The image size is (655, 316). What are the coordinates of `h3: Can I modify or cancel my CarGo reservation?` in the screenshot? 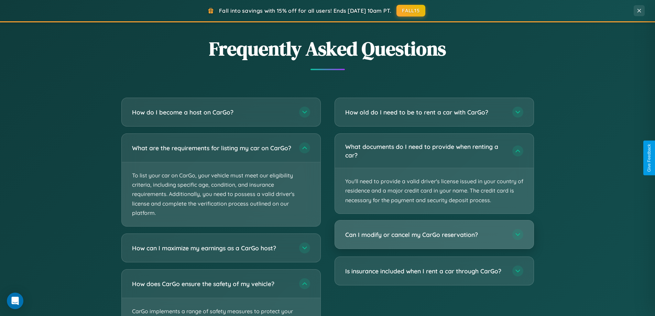 It's located at (425, 234).